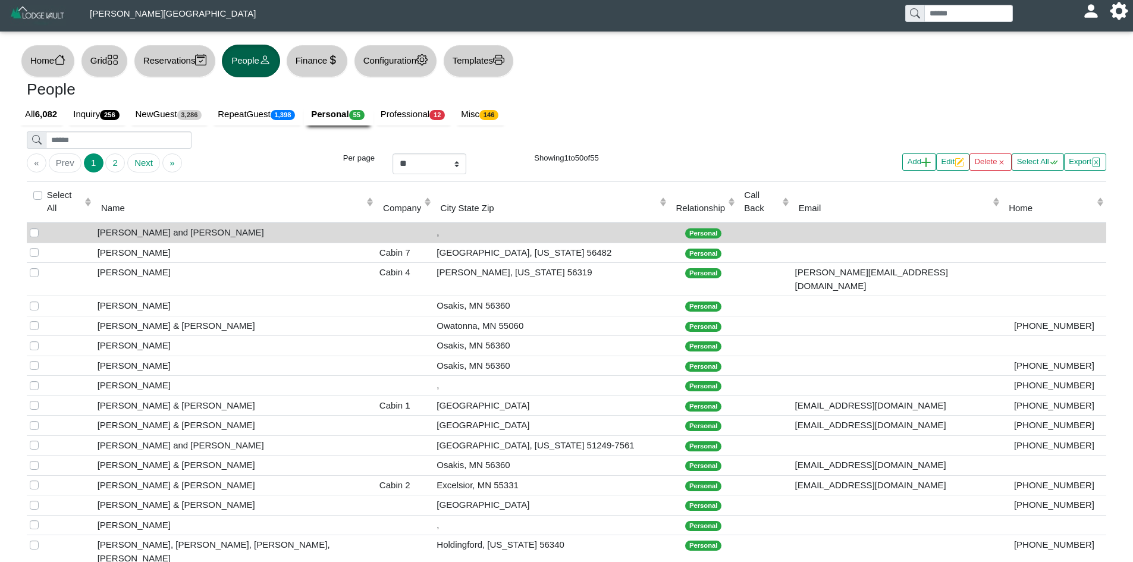 This screenshot has height=562, width=1133. I want to click on div: Company, so click(402, 208).